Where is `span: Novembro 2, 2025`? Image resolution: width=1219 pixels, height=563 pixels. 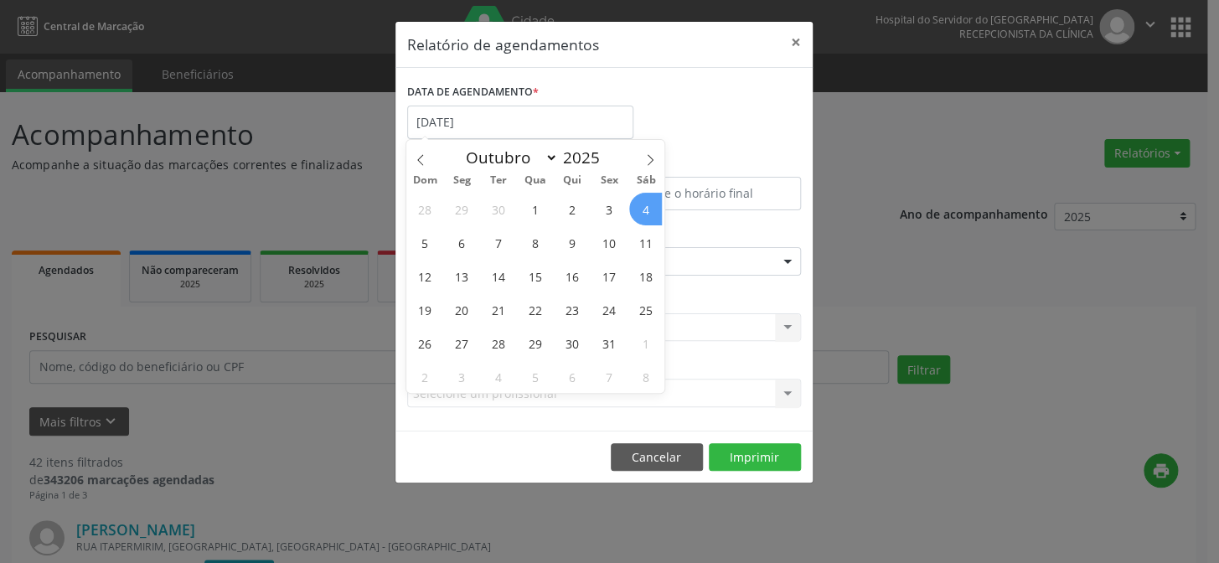 span: Novembro 2, 2025 is located at coordinates (425, 376).